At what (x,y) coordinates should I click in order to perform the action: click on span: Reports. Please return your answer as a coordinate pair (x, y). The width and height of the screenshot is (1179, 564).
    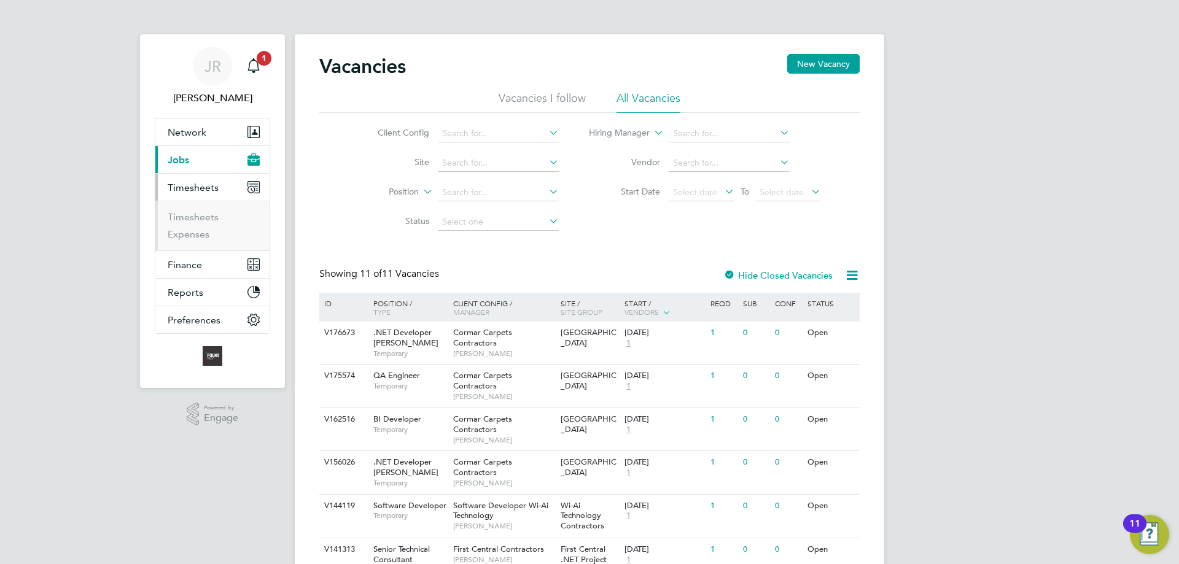
    Looking at the image, I should click on (186, 292).